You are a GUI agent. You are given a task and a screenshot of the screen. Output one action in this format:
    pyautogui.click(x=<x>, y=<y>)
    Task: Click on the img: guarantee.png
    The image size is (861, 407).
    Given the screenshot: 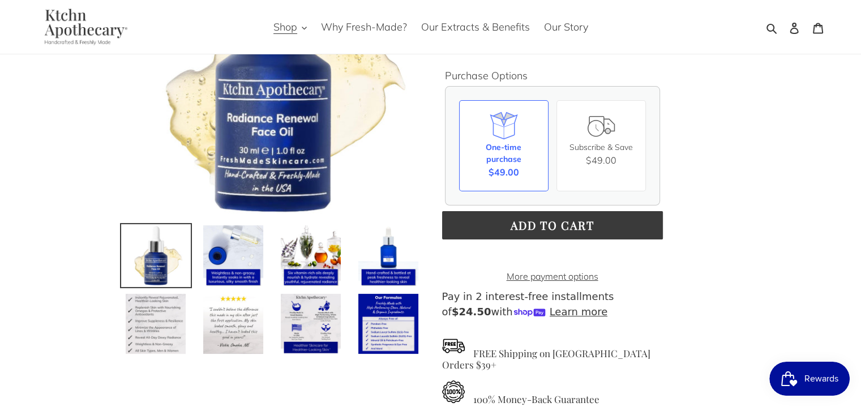 What is the action you would take?
    pyautogui.click(x=453, y=392)
    